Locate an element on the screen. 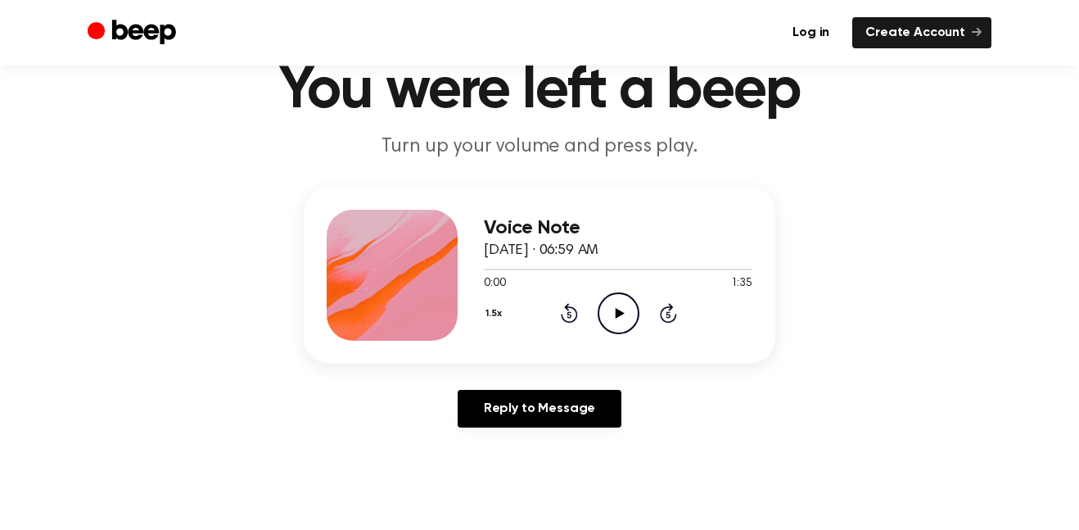 The image size is (1079, 530). h1: You were left a beep is located at coordinates (539, 91).